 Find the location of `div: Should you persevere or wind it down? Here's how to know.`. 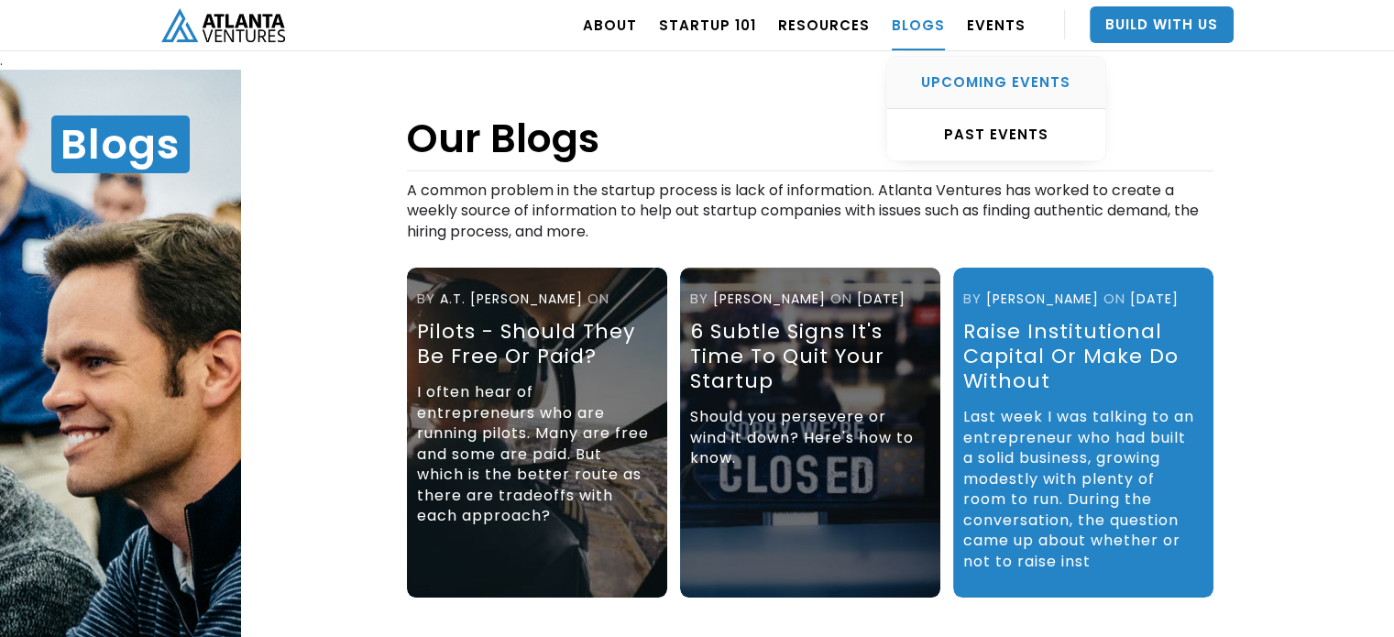

div: Should you persevere or wind it down? Here's how to know. is located at coordinates (807, 443).